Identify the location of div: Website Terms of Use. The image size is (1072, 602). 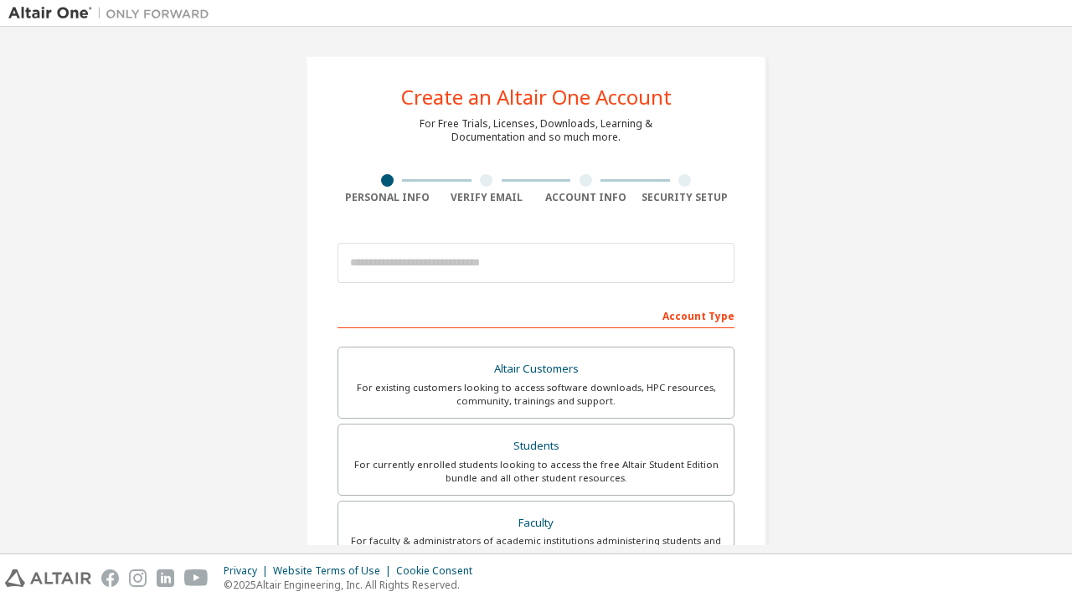
(334, 571).